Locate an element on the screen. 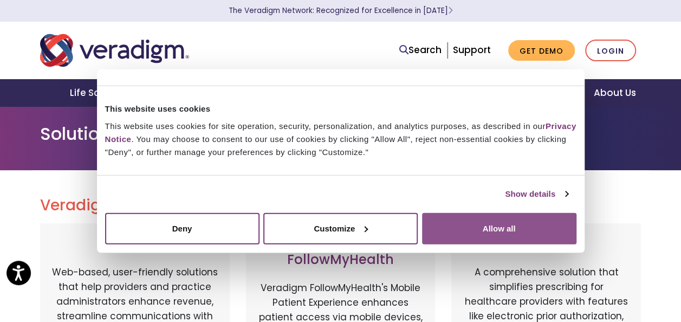  h3: Payerpath is located at coordinates (135, 244).